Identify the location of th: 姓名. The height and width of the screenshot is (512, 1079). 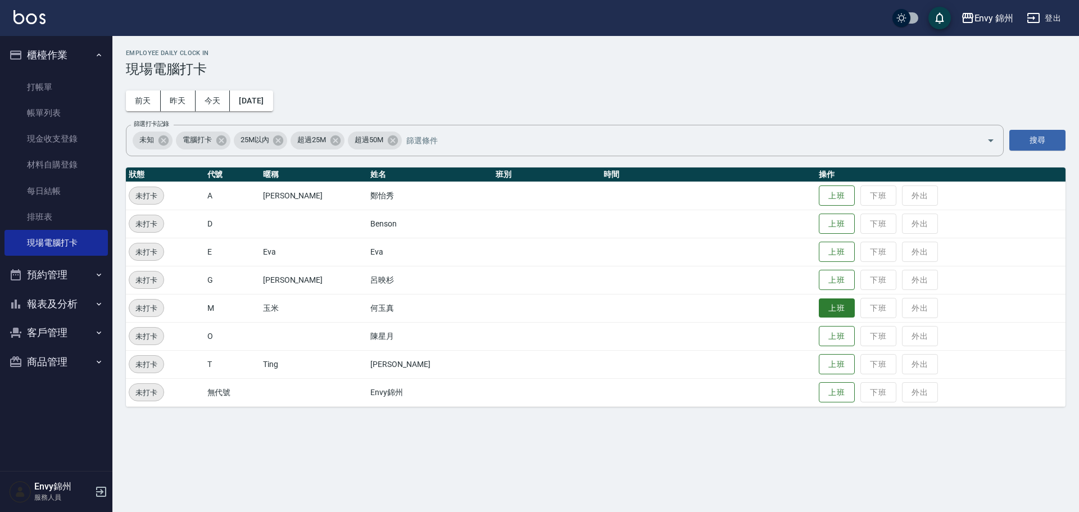
(430, 175).